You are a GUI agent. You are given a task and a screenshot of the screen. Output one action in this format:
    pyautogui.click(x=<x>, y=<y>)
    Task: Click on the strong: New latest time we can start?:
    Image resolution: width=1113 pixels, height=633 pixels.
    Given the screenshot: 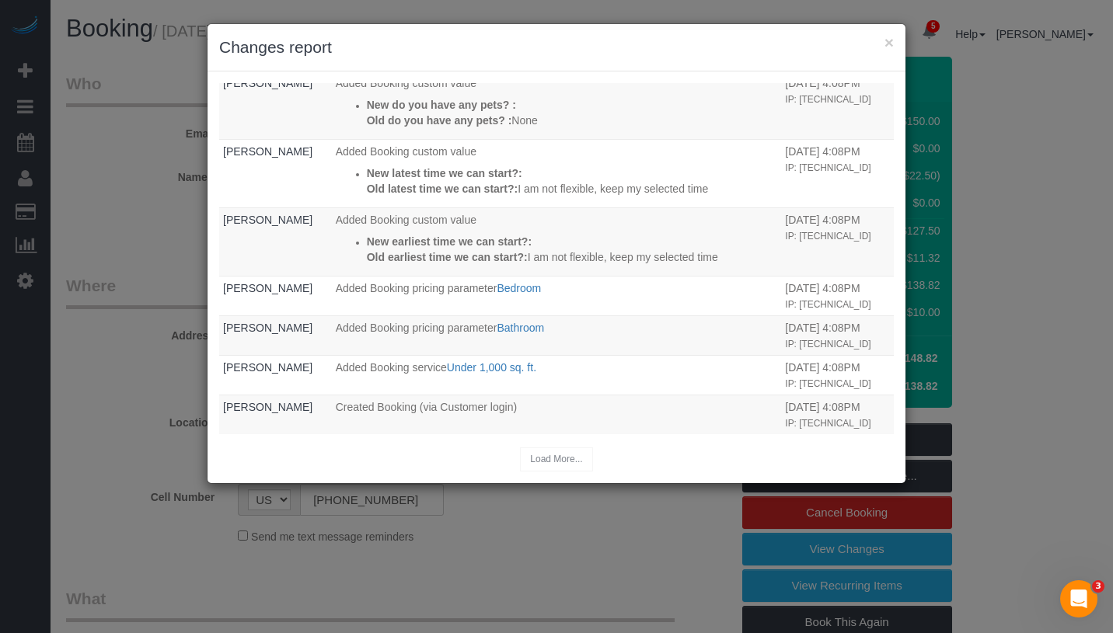 What is the action you would take?
    pyautogui.click(x=444, y=173)
    